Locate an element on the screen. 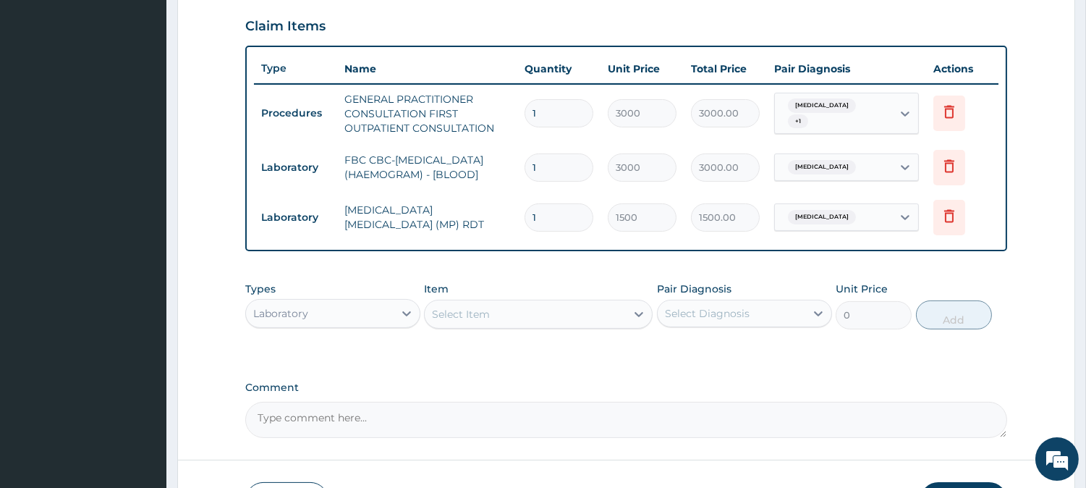 The width and height of the screenshot is (1086, 488). th: Total Price is located at coordinates (725, 69).